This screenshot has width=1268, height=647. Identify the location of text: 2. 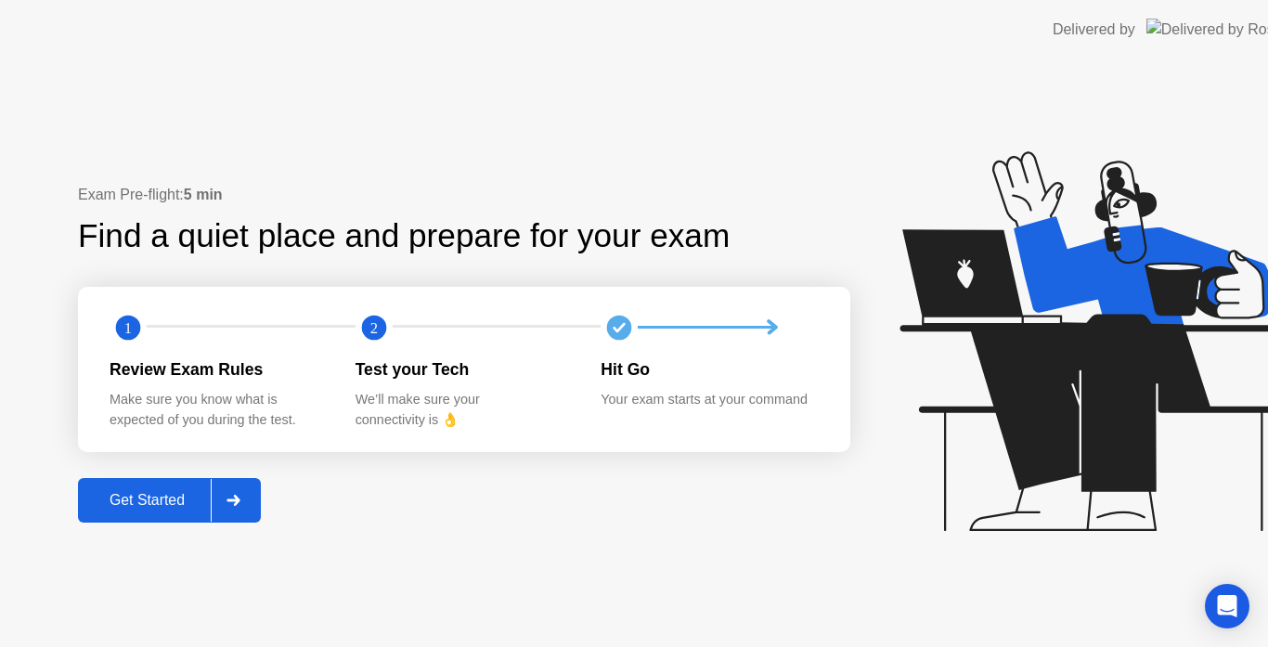
(374, 327).